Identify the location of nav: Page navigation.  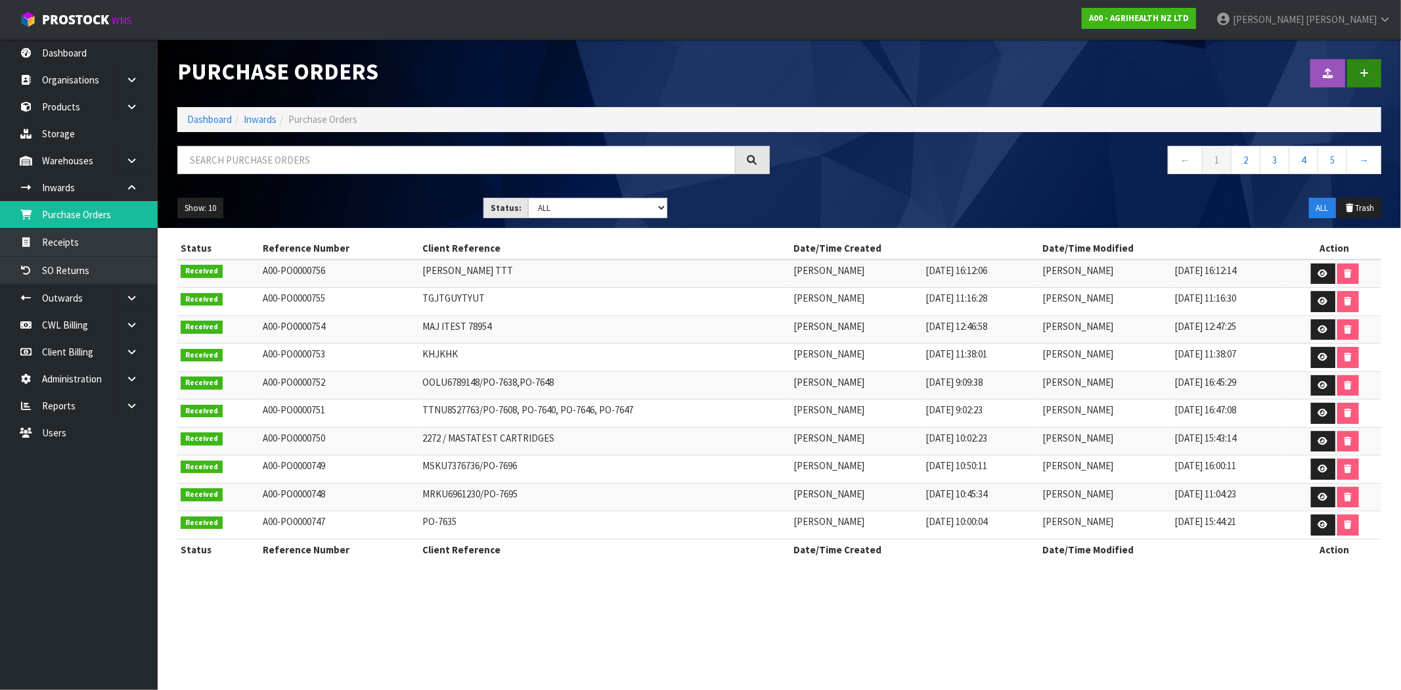
(1086, 162).